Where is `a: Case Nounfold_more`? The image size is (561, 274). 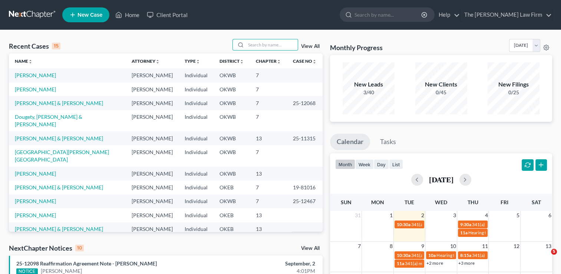
a: Case Nounfold_more is located at coordinates (305, 61).